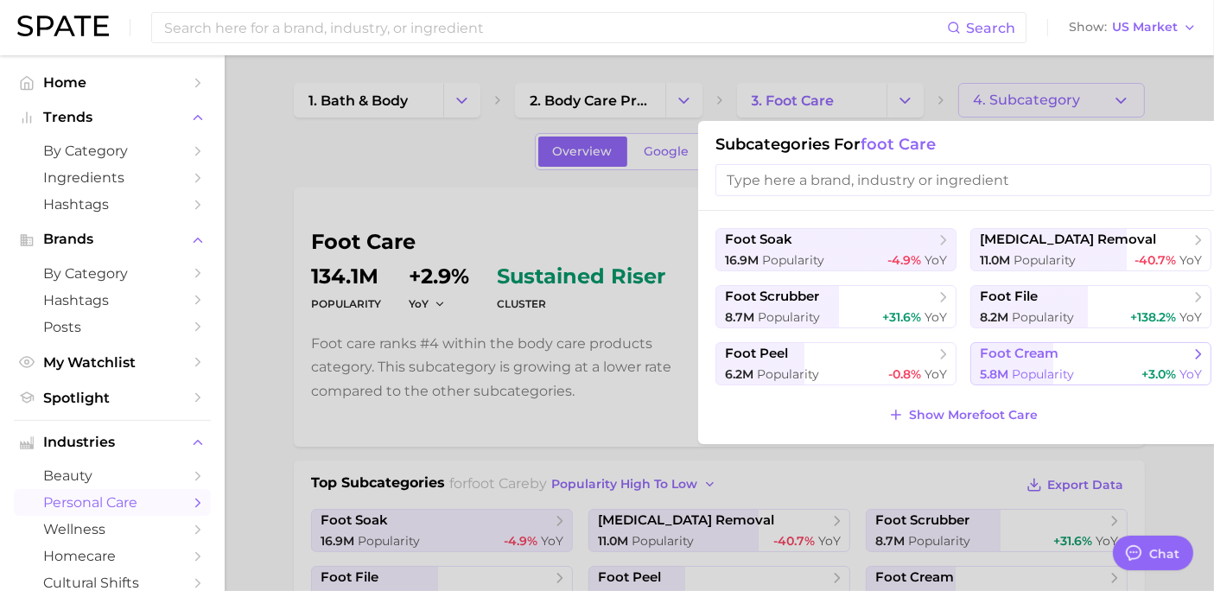 This screenshot has height=591, width=1214. Describe the element at coordinates (898, 144) in the screenshot. I see `span: foot care` at that location.